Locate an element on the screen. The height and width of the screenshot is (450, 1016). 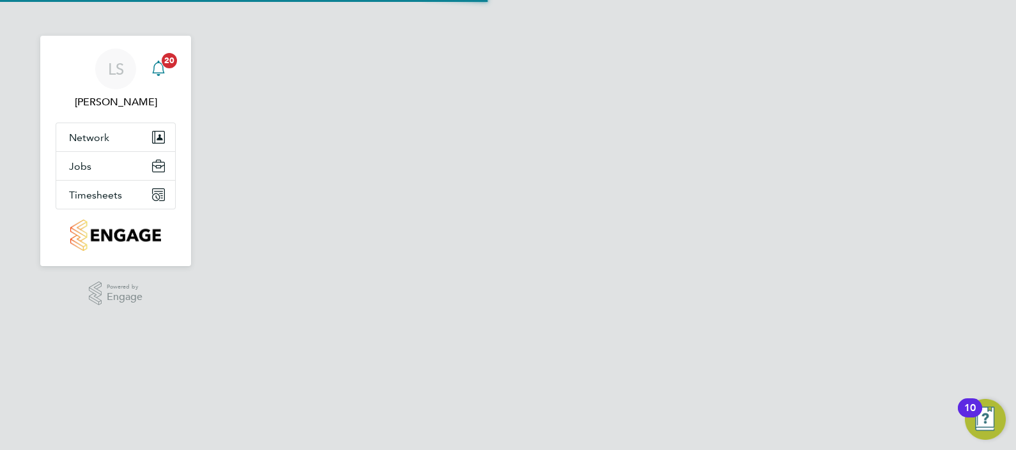
span: 20 is located at coordinates (169, 61).